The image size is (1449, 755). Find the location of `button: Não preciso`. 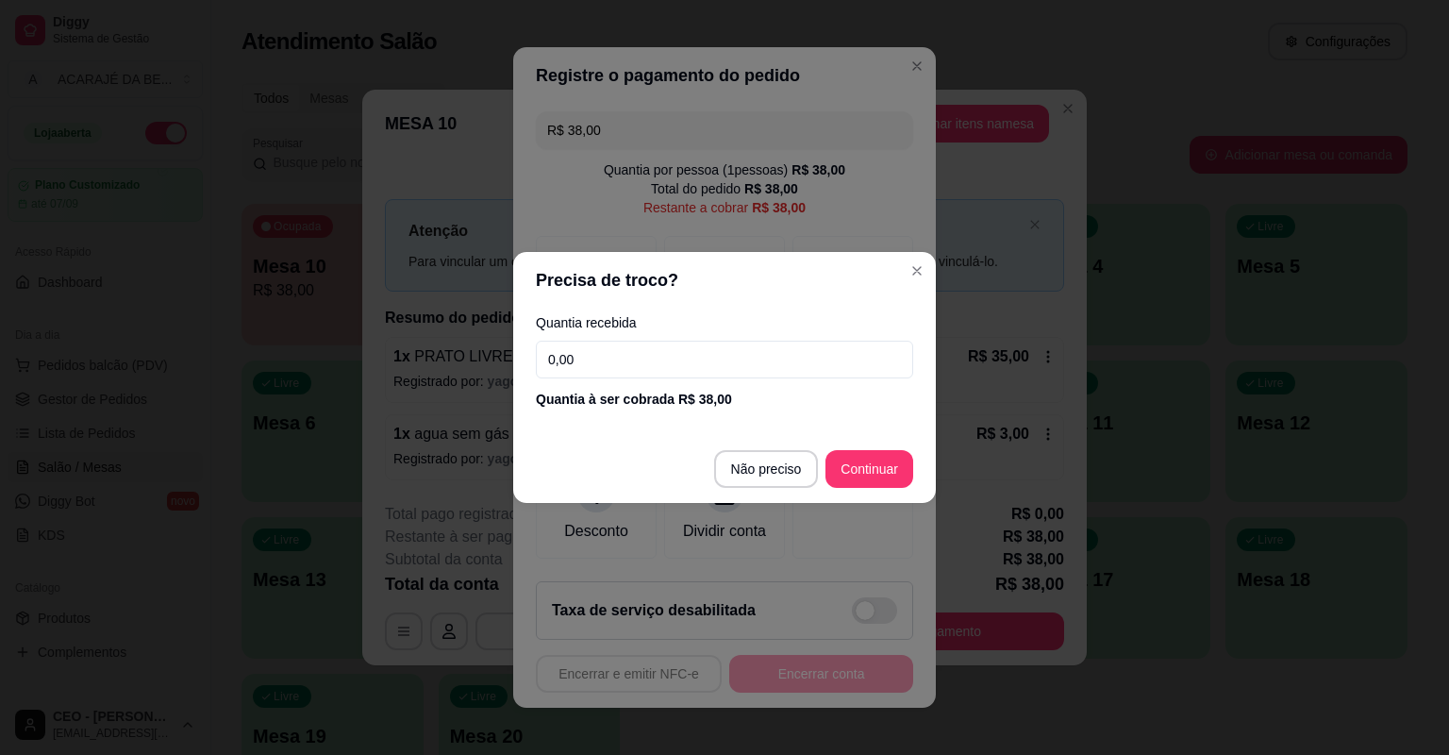

button: Não preciso is located at coordinates (766, 469).